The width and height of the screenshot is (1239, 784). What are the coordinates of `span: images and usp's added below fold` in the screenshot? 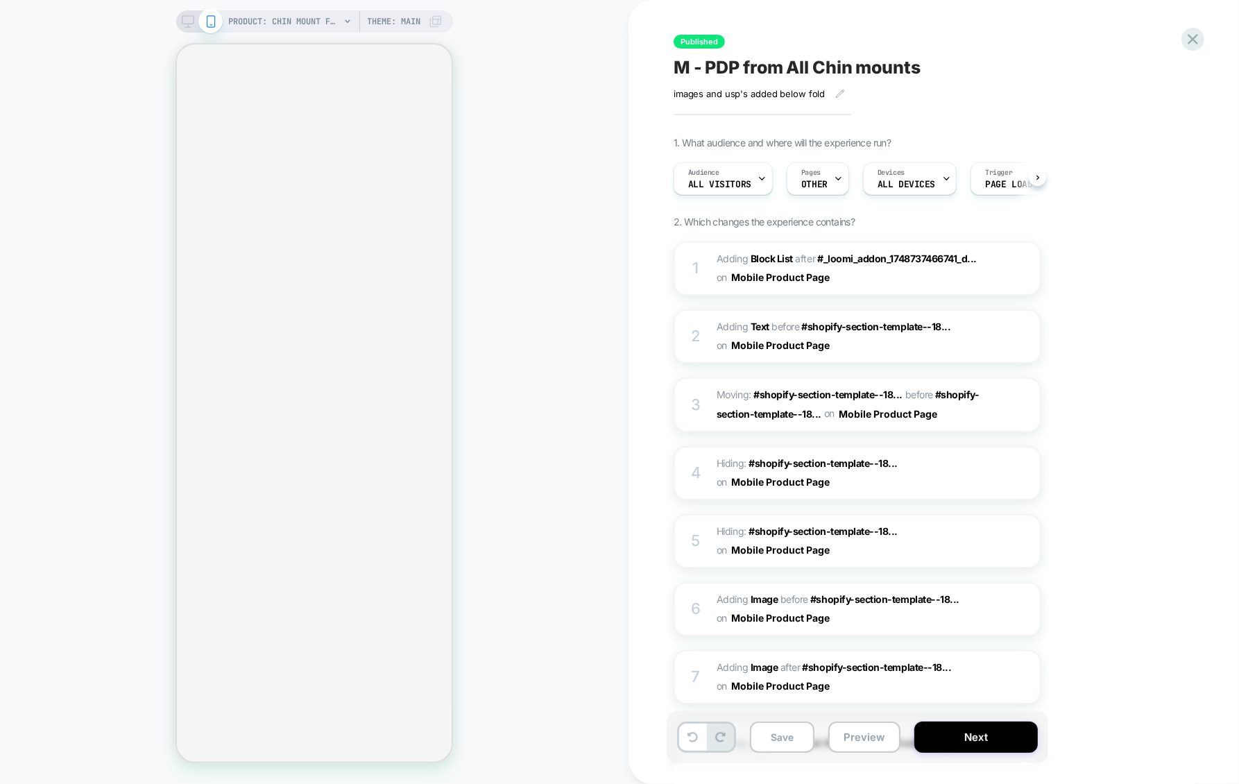 It's located at (749, 94).